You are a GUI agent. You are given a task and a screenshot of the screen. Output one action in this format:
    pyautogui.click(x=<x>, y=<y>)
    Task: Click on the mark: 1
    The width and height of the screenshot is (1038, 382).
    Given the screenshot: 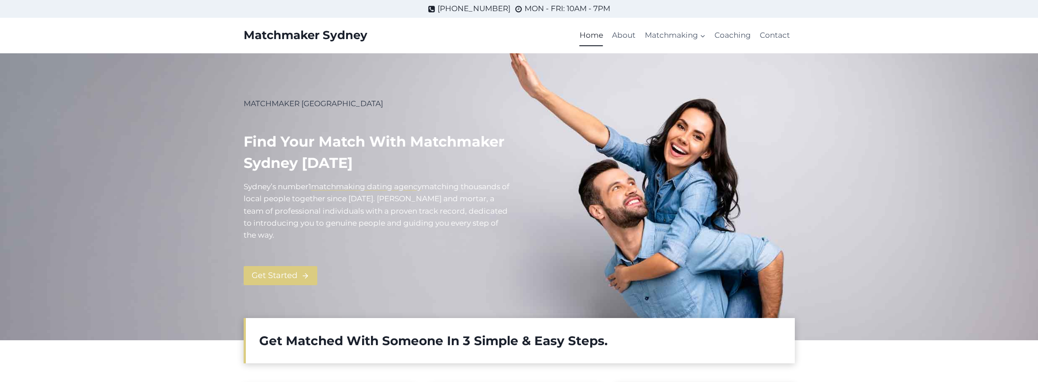 What is the action you would take?
    pyautogui.click(x=310, y=186)
    